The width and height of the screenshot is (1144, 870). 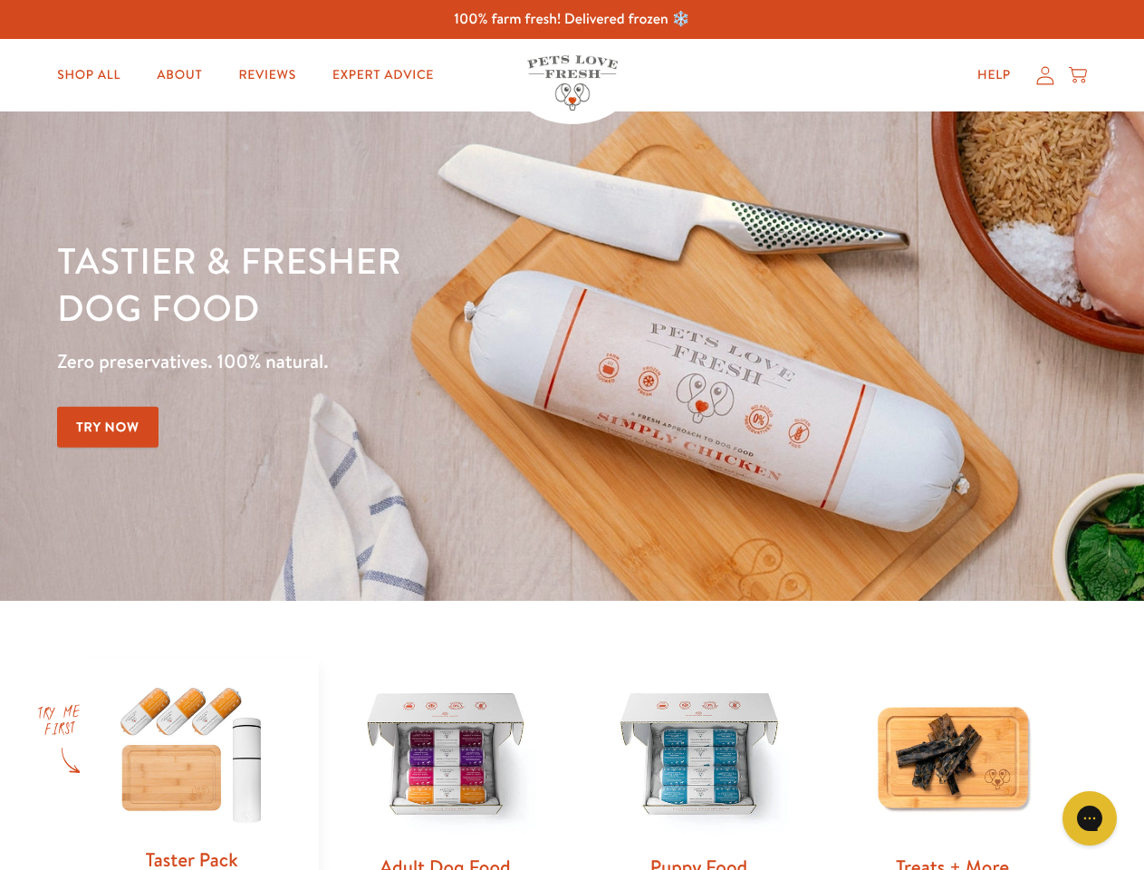 I want to click on a: Help, so click(x=994, y=75).